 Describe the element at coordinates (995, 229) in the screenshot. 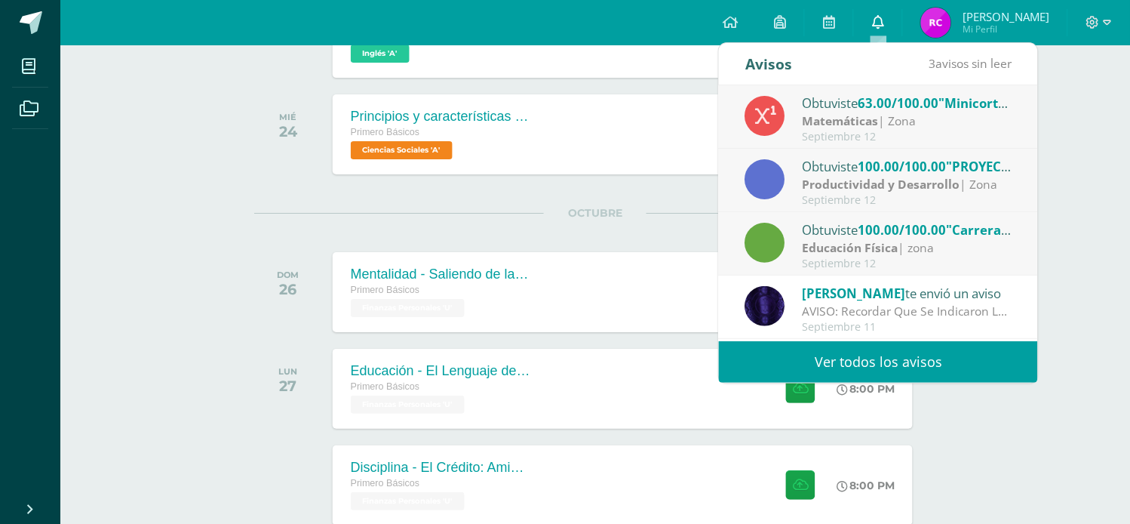

I see `span: "Carrera corta"` at that location.